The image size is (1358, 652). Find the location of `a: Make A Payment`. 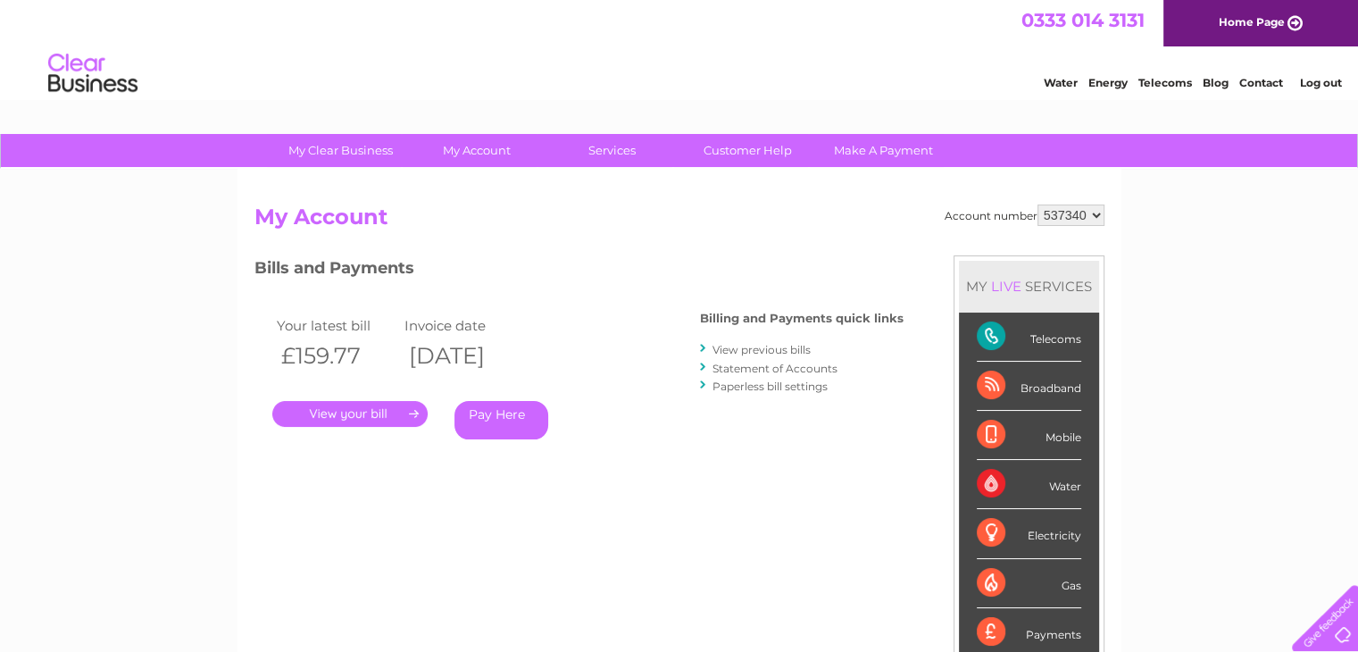

a: Make A Payment is located at coordinates (883, 150).